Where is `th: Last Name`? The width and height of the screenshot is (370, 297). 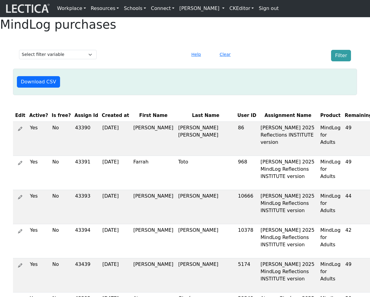
th: Last Name is located at coordinates (206, 115).